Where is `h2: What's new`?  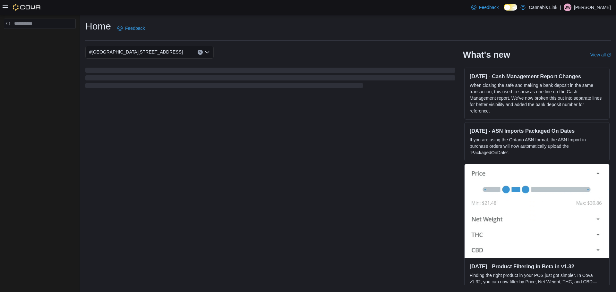
h2: What's new is located at coordinates (486, 55).